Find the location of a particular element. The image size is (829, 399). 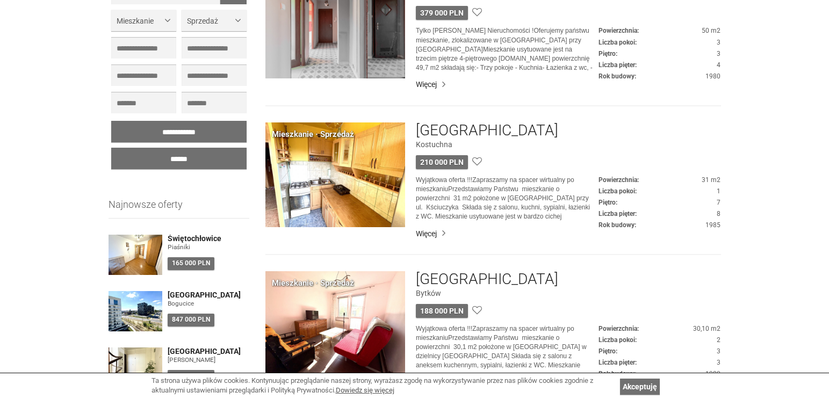

a: Świętochłowice is located at coordinates (208, 239).